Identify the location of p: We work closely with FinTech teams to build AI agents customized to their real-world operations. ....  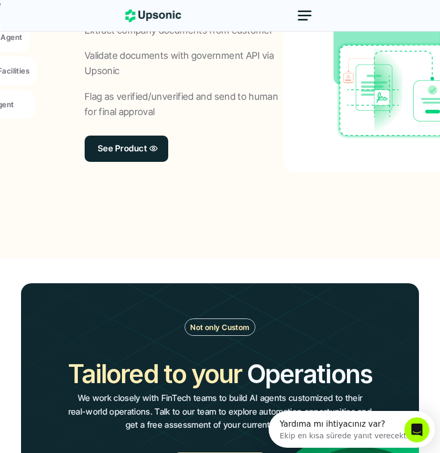
(220, 411).